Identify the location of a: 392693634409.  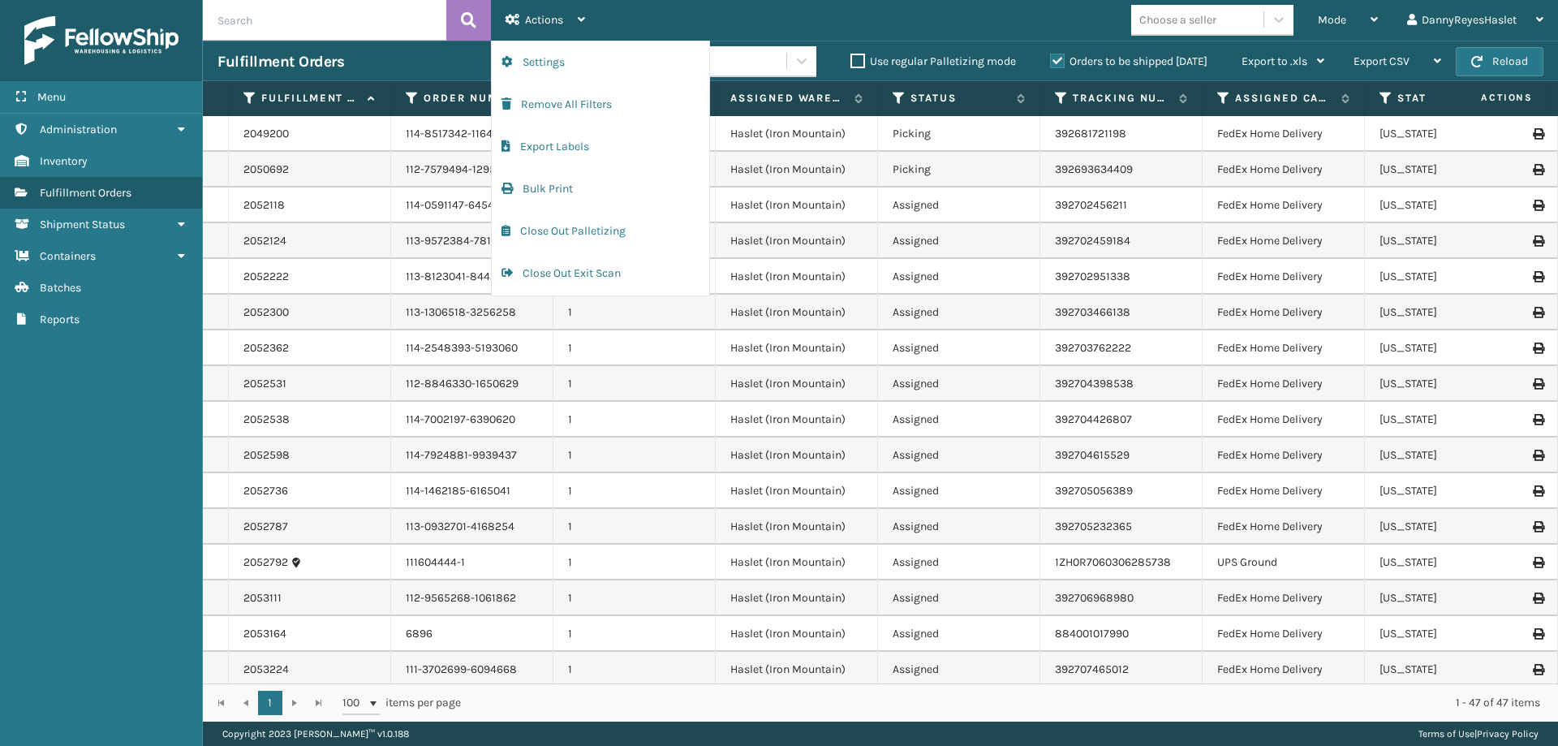
(1094, 169).